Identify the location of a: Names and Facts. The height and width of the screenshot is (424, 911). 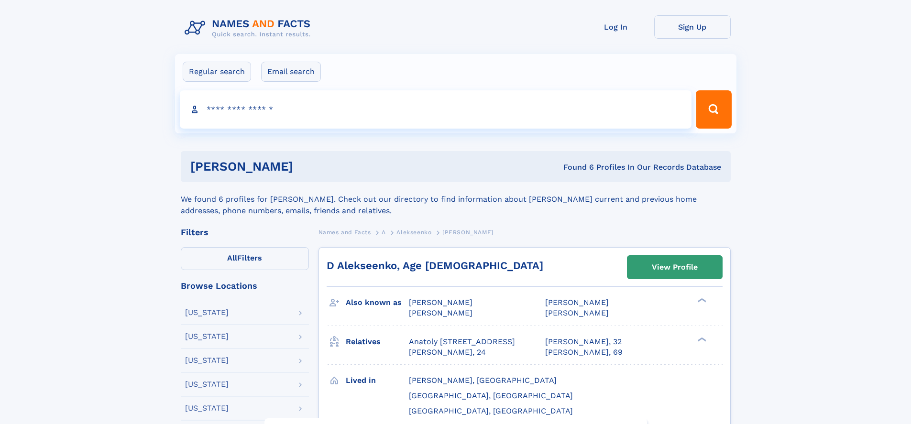
(345, 232).